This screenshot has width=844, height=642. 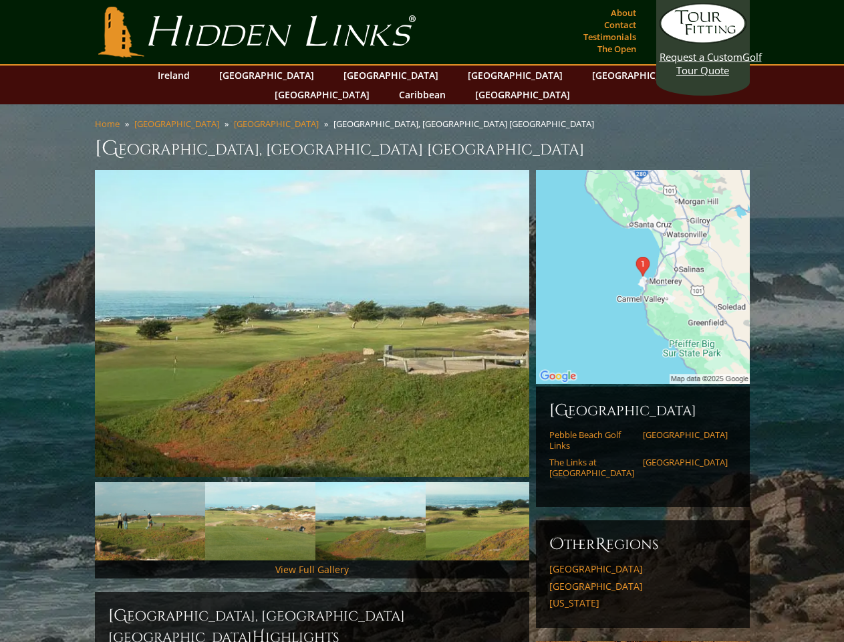 What do you see at coordinates (312, 569) in the screenshot?
I see `a: View Full Gallery` at bounding box center [312, 569].